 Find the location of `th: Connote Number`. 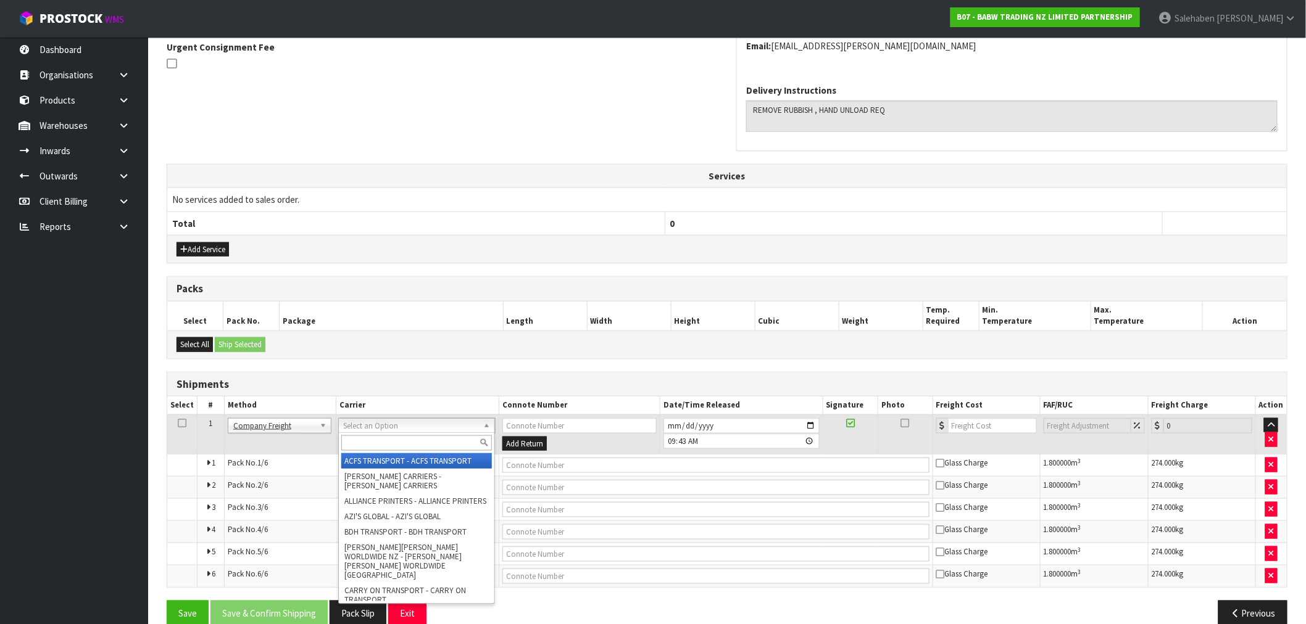

th: Connote Number is located at coordinates (579, 405).